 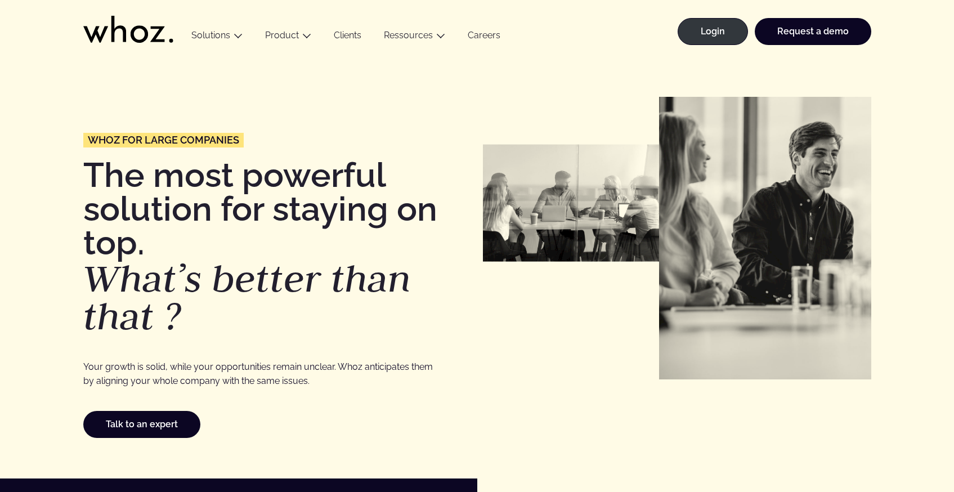 I want to click on span: Whoz for Large companies, so click(x=163, y=140).